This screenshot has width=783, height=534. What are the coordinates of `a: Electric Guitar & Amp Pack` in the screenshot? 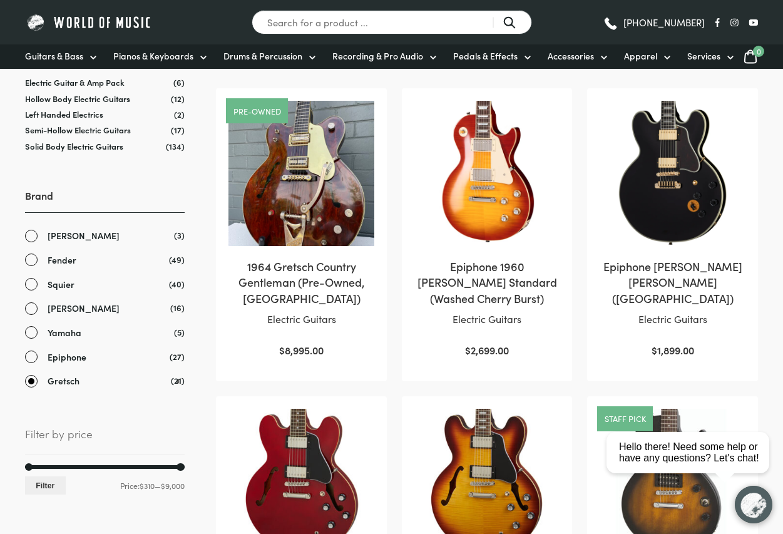 It's located at (74, 82).